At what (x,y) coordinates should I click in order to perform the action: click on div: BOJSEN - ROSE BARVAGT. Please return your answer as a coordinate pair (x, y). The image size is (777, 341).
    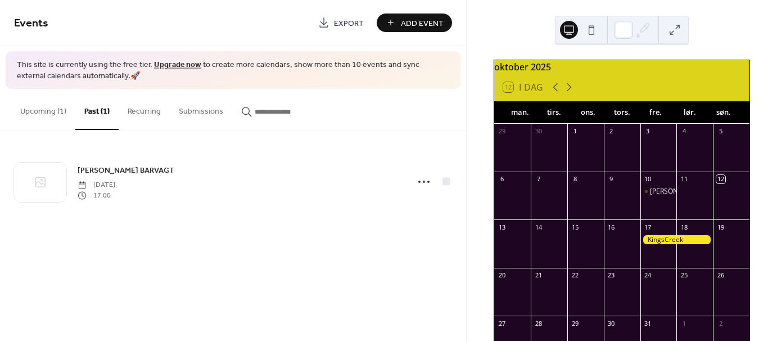
    Looking at the image, I should click on (658, 191).